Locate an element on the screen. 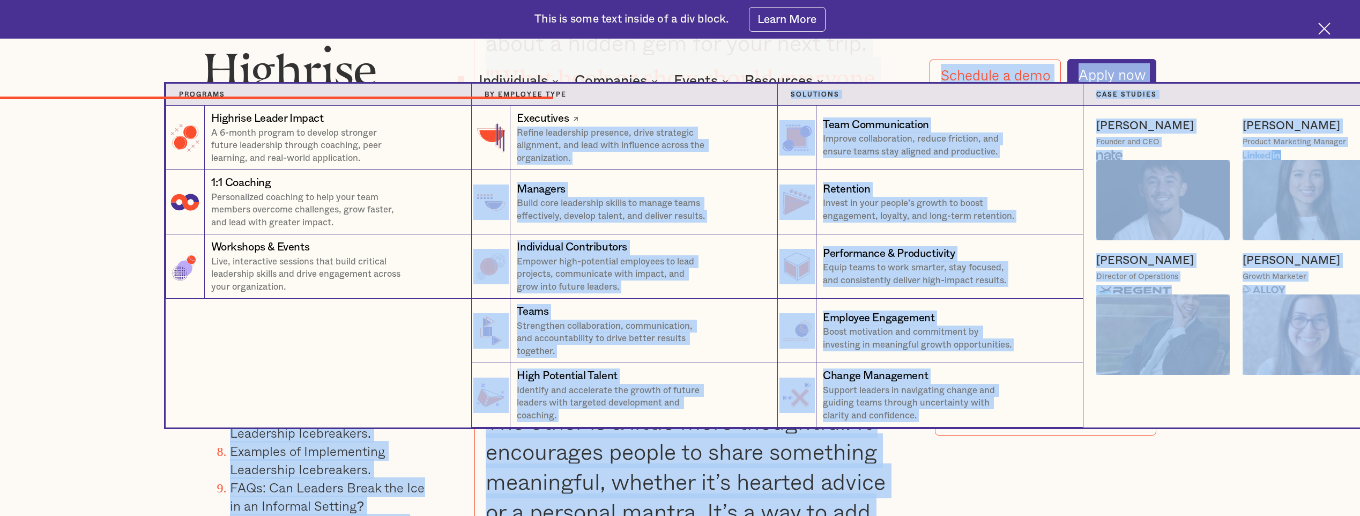  a: Schedule a demo is located at coordinates (995, 75).